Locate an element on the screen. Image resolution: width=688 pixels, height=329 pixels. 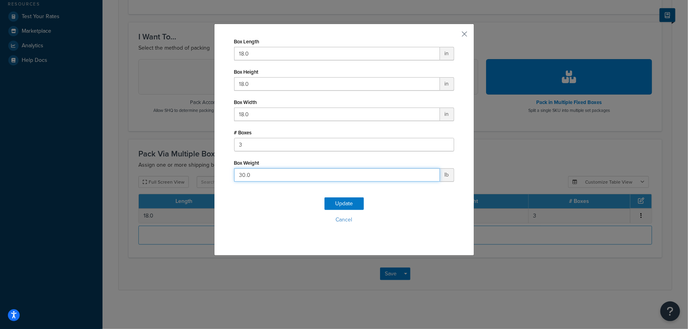
label: Box Length is located at coordinates (247, 41).